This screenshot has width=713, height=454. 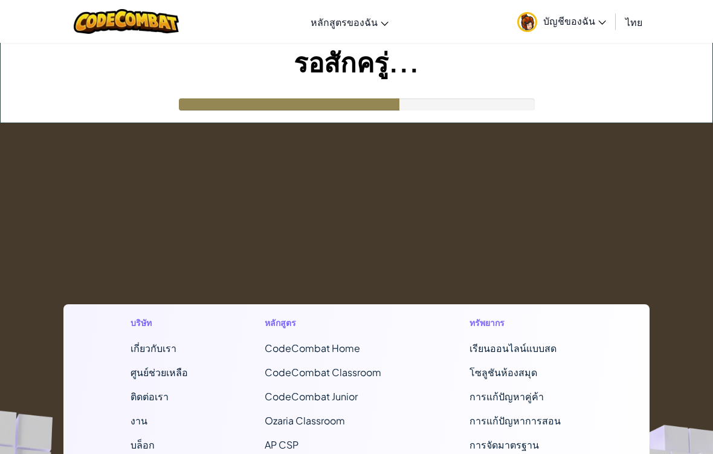 What do you see at coordinates (349, 22) in the screenshot?
I see `a: หลักสูตรของฉัน` at bounding box center [349, 22].